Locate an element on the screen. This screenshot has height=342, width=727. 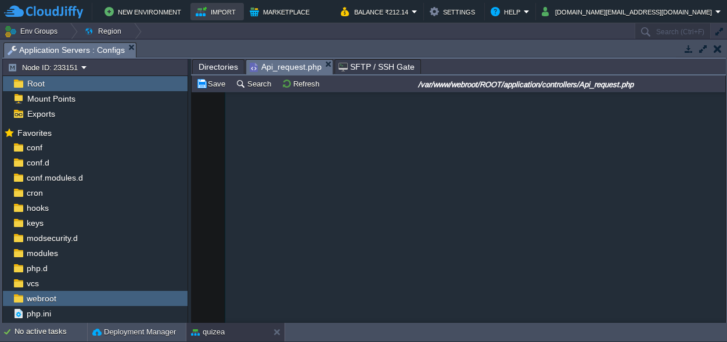
button: quizea is located at coordinates (208, 332).